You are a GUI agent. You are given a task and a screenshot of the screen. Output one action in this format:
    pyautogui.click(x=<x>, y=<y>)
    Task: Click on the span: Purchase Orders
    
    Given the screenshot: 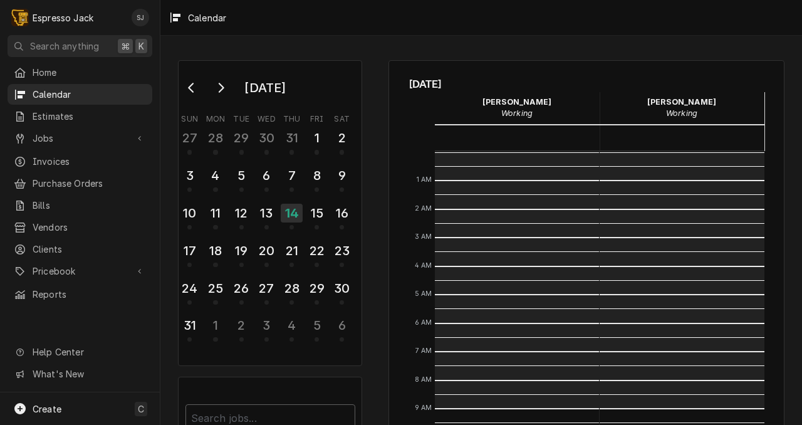 What is the action you would take?
    pyautogui.click(x=89, y=183)
    